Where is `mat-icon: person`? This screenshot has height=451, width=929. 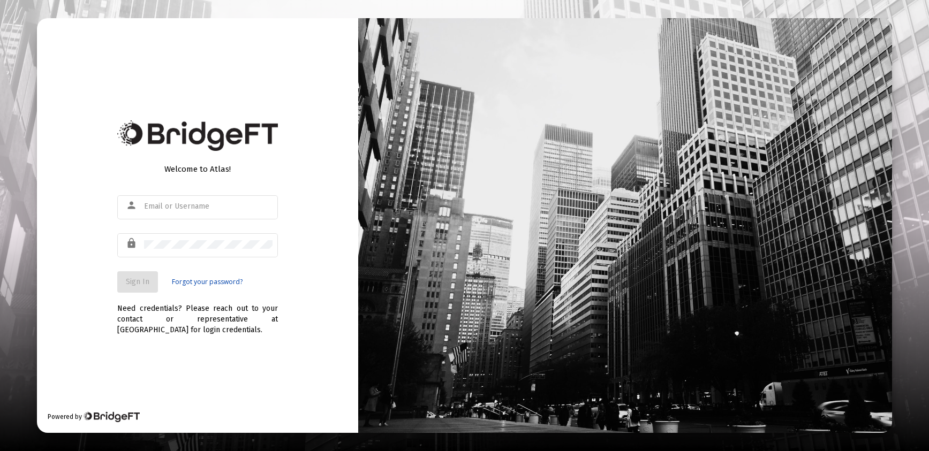
mat-icon: person is located at coordinates (132, 206).